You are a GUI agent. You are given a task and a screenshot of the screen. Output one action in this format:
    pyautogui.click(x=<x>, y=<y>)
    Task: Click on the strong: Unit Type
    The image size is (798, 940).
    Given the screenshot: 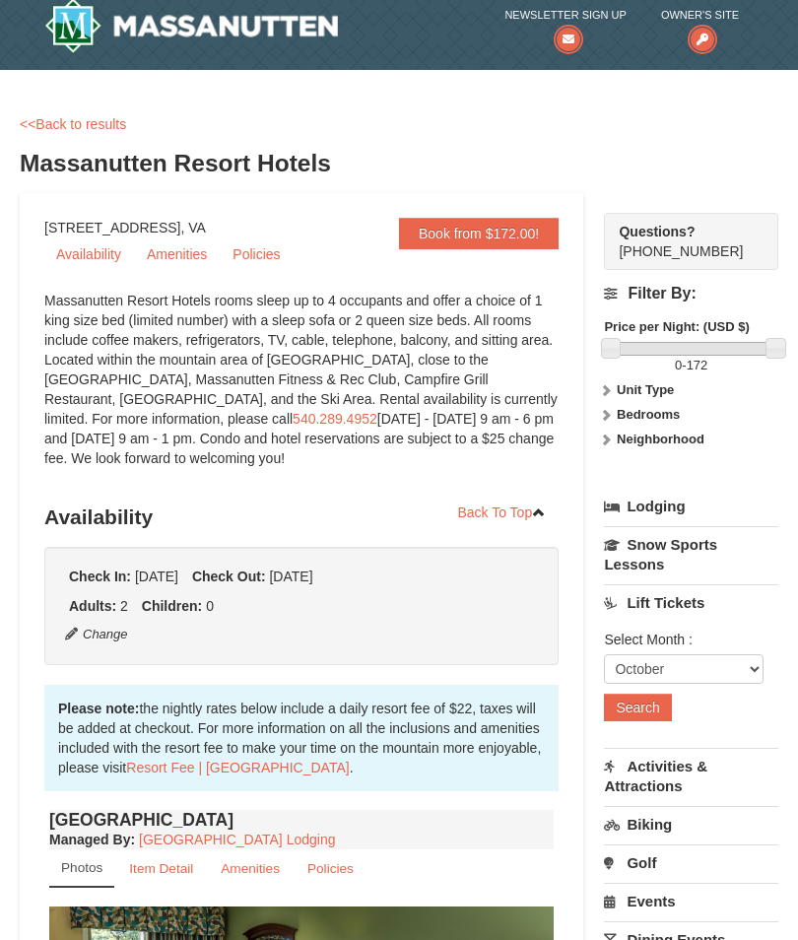 What is the action you would take?
    pyautogui.click(x=646, y=389)
    